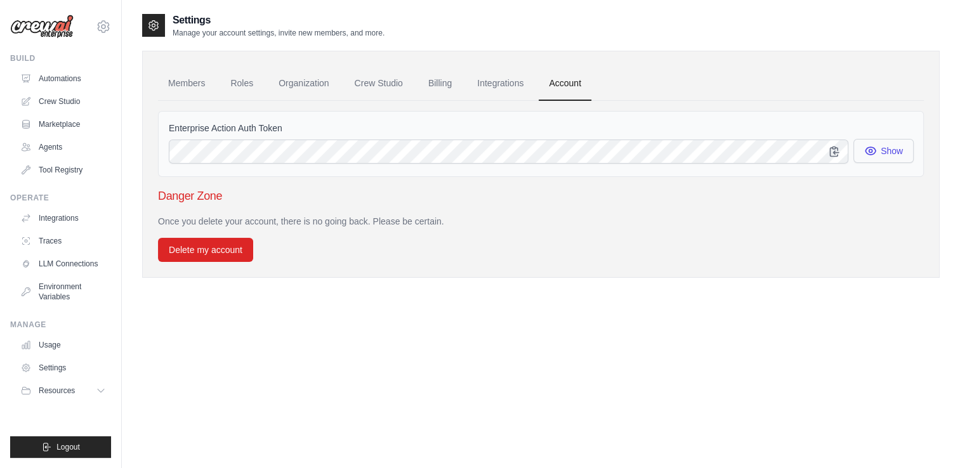 The height and width of the screenshot is (468, 960). Describe the element at coordinates (63, 124) in the screenshot. I see `a: Marketplace` at that location.